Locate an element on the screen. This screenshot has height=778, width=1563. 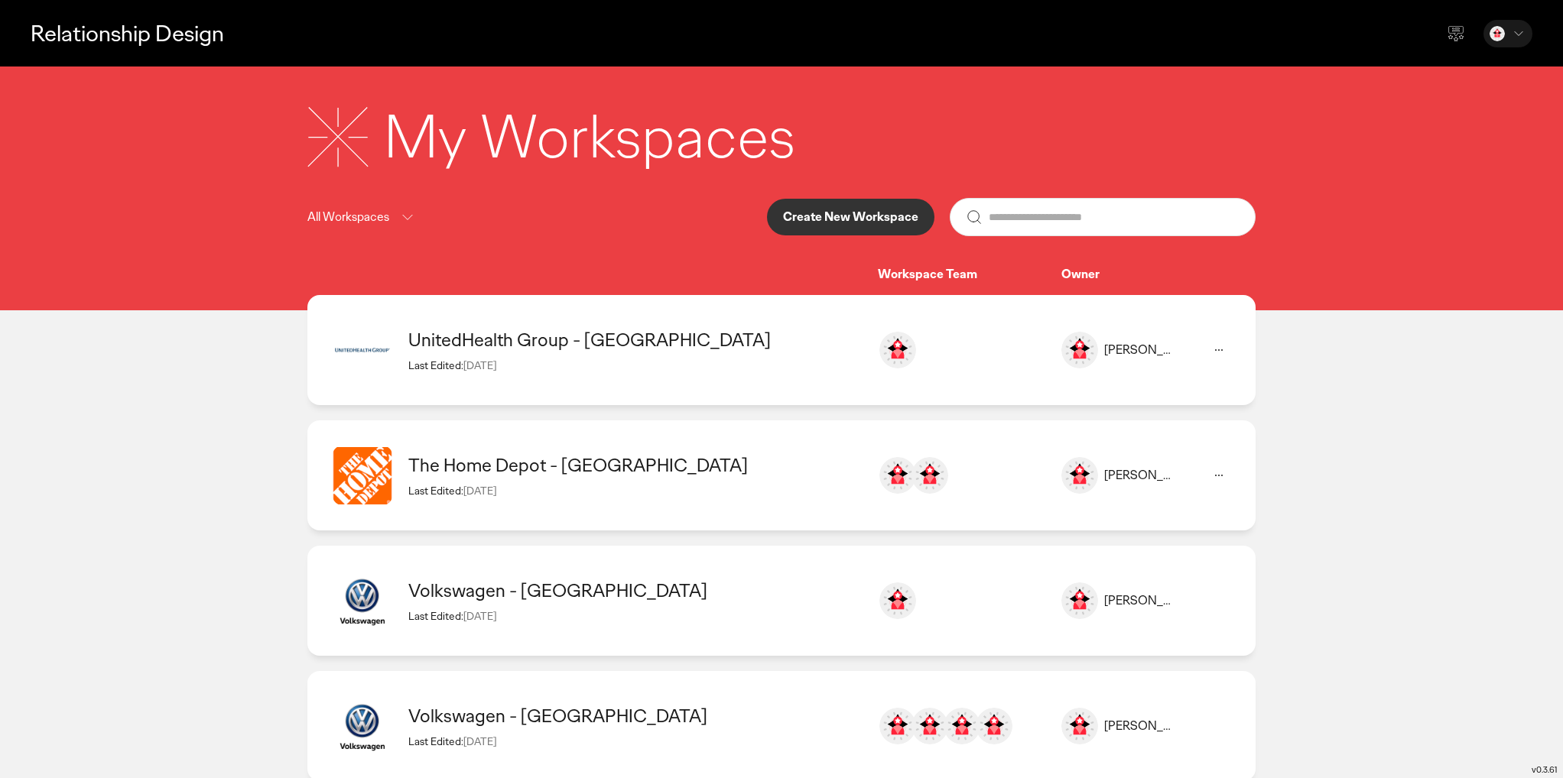
img: zoe.willems@ogilvy.co.za is located at coordinates (898, 601).